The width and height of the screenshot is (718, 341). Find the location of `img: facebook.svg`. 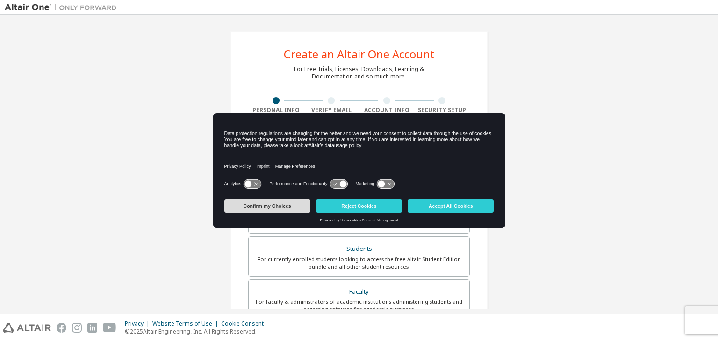

img: facebook.svg is located at coordinates (61, 328).